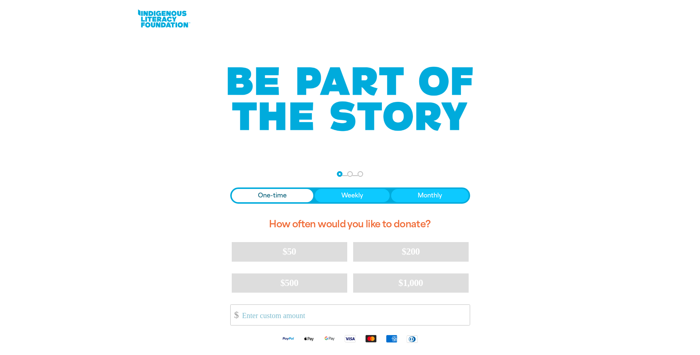 The width and height of the screenshot is (700, 355). What do you see at coordinates (352, 195) in the screenshot?
I see `button: Weekly` at bounding box center [352, 195].